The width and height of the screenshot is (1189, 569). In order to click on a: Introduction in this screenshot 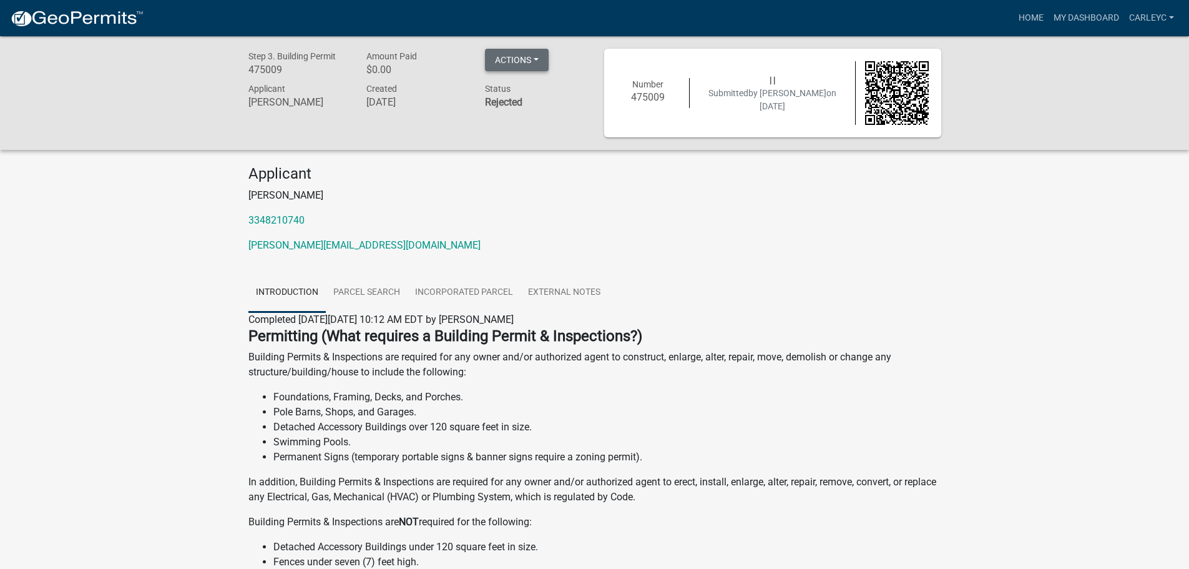, I will do `click(287, 293)`.